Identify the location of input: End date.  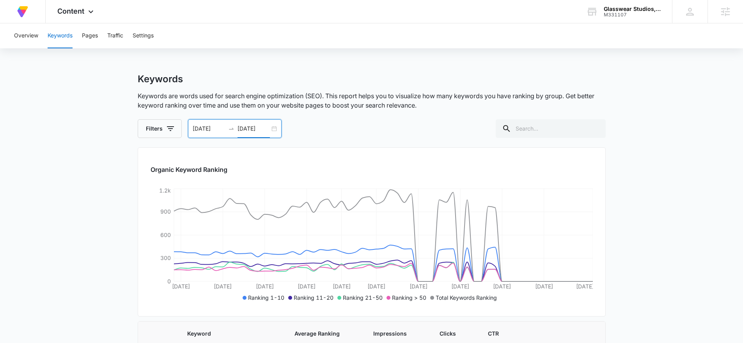
(254, 129).